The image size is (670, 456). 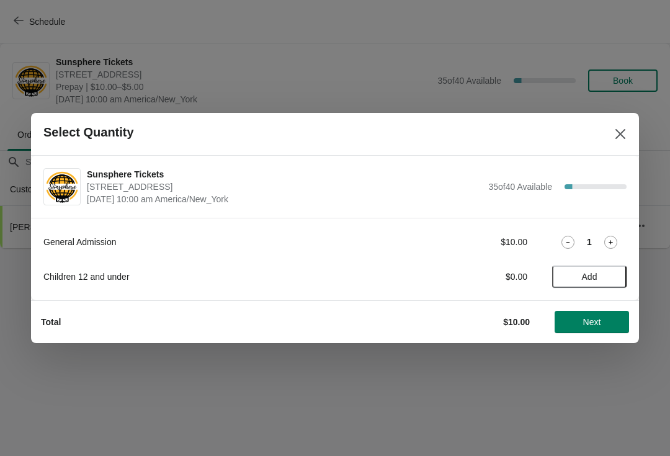 I want to click on button: Add, so click(x=589, y=277).